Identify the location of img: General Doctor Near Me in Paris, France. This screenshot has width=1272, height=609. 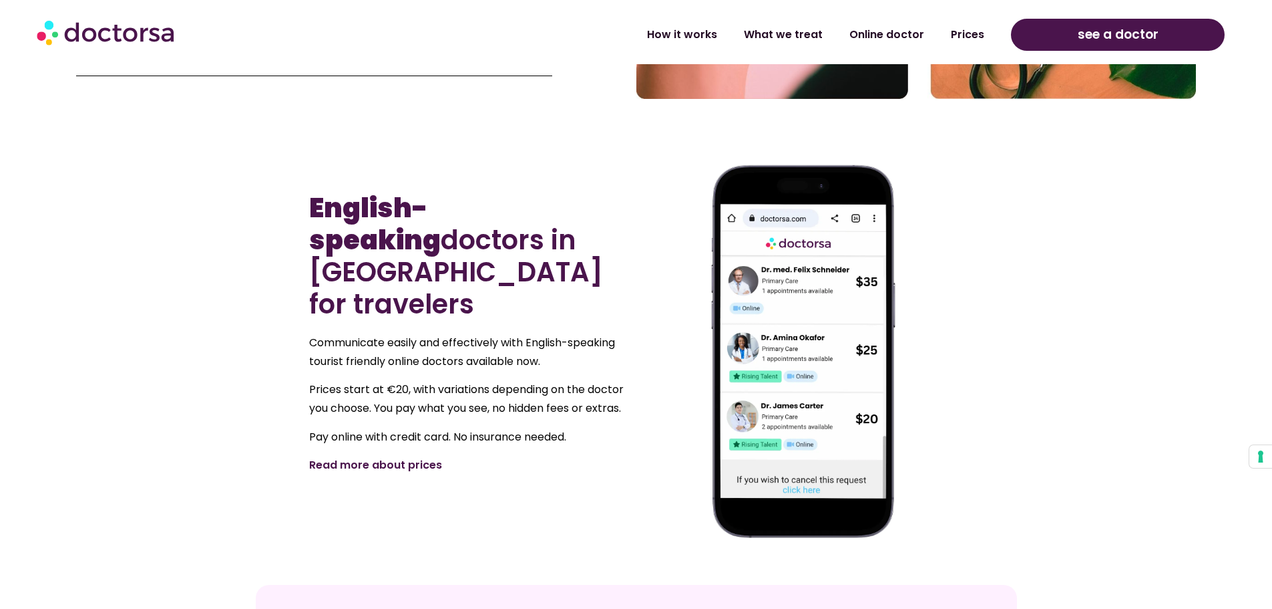
(804, 351).